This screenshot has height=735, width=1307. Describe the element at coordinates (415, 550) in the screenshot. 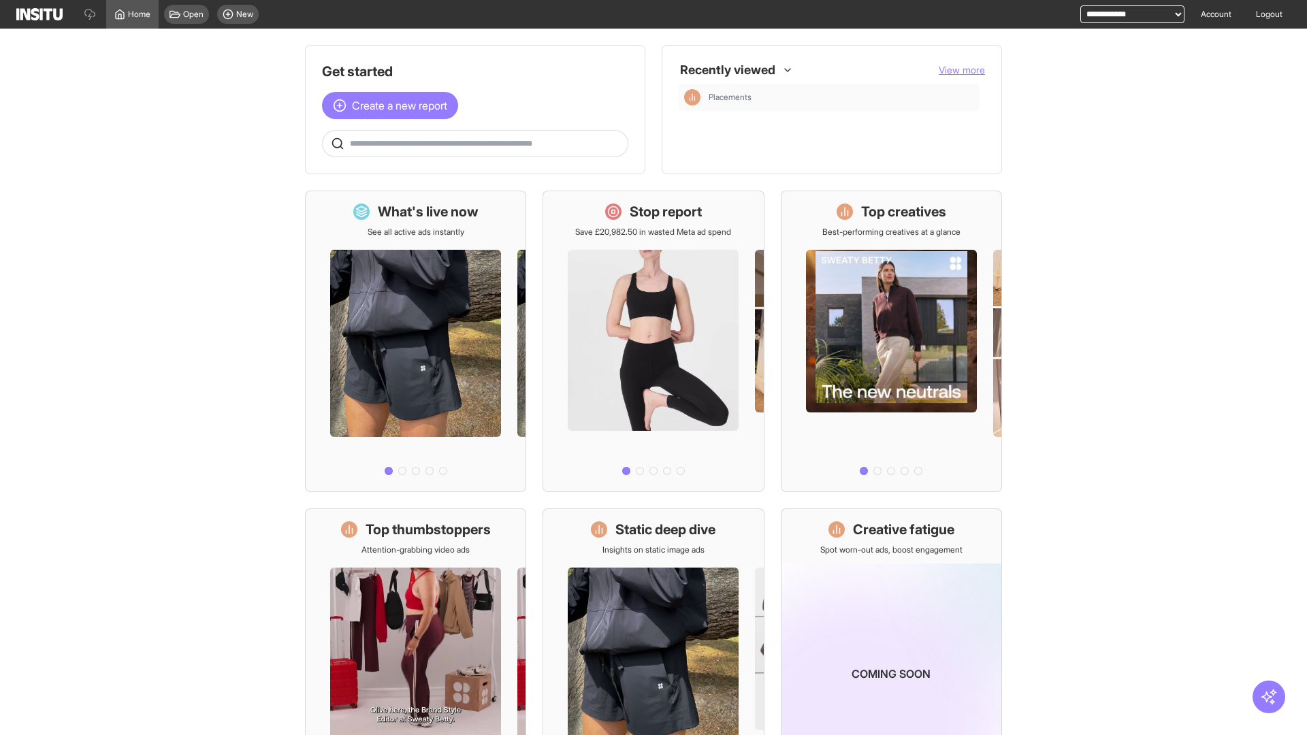

I see `p: Attention-grabbing video ads` at that location.